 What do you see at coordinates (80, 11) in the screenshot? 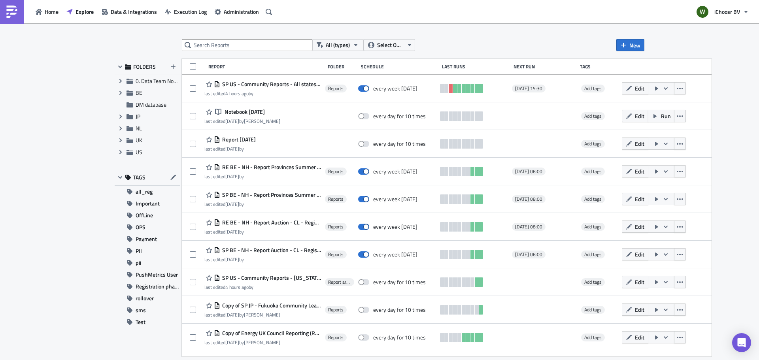
I see `button: Explore` at bounding box center [80, 11].